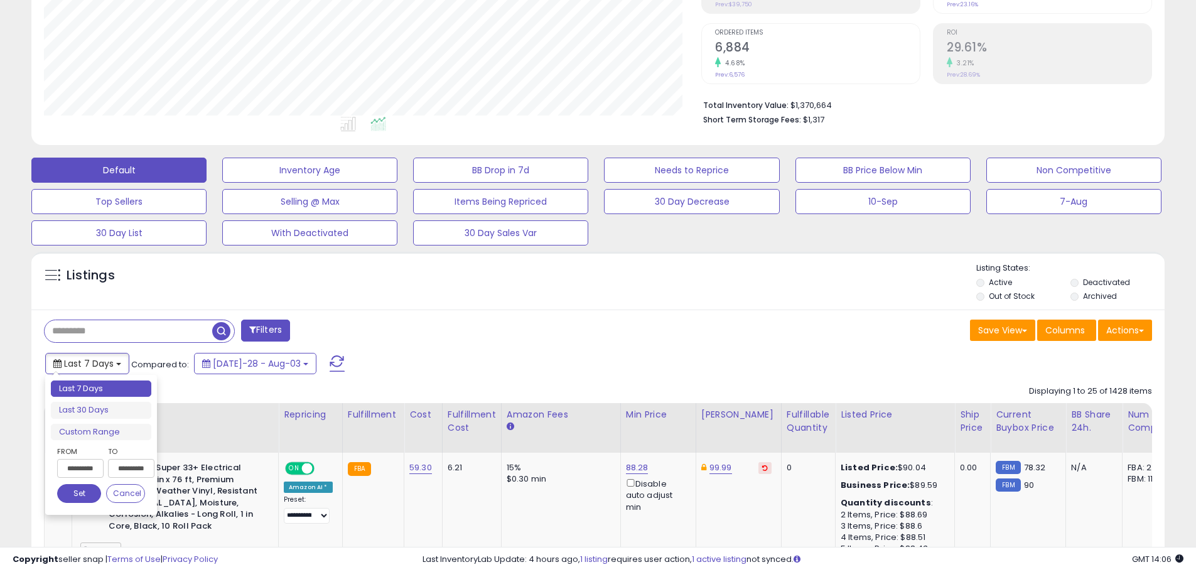 The height and width of the screenshot is (572, 1196). Describe the element at coordinates (134, 559) in the screenshot. I see `a: Terms of Use` at that location.